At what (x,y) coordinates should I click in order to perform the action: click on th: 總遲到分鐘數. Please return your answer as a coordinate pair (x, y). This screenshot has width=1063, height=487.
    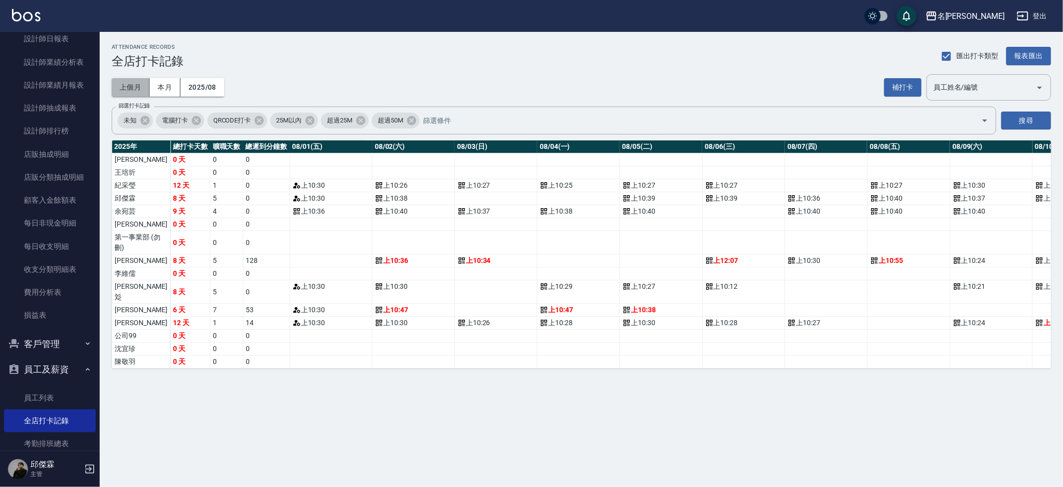
    Looking at the image, I should click on (266, 147).